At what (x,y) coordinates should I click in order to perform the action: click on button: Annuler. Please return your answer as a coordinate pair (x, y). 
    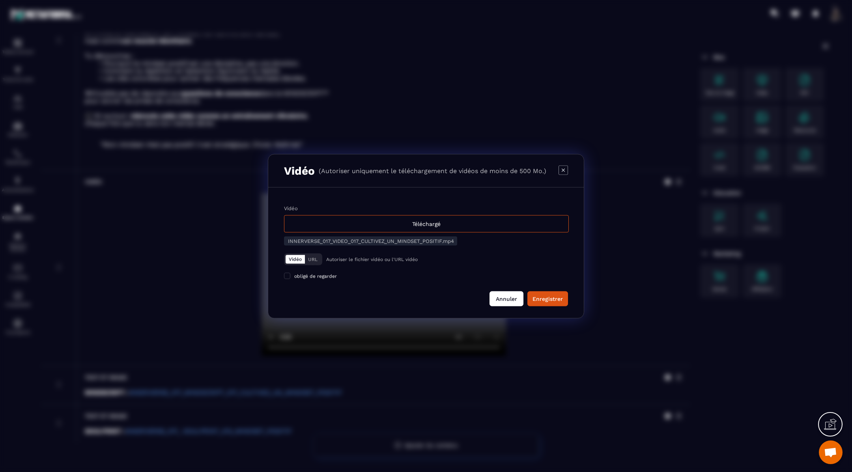
    Looking at the image, I should click on (507, 299).